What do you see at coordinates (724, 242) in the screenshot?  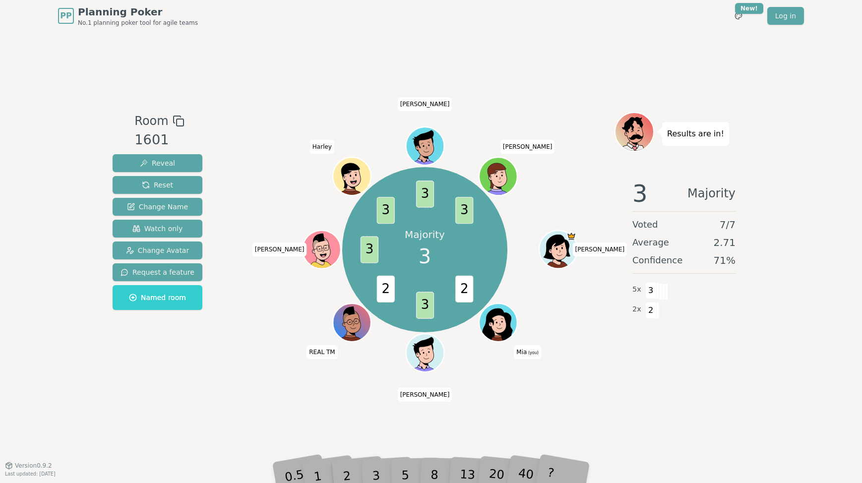 I see `span: 2.71` at bounding box center [724, 242].